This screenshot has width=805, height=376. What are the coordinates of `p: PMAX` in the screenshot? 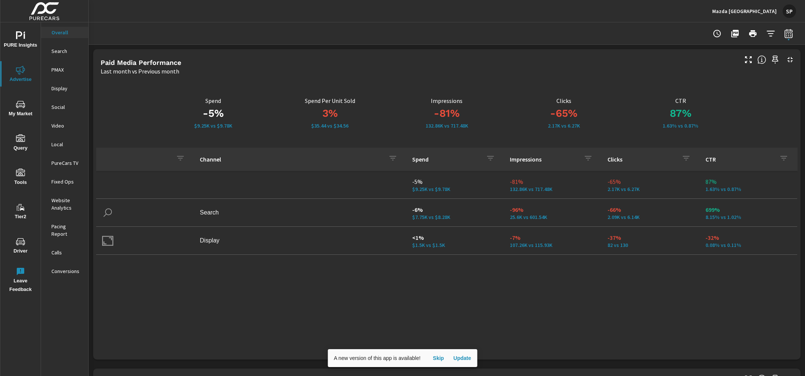 It's located at (67, 70).